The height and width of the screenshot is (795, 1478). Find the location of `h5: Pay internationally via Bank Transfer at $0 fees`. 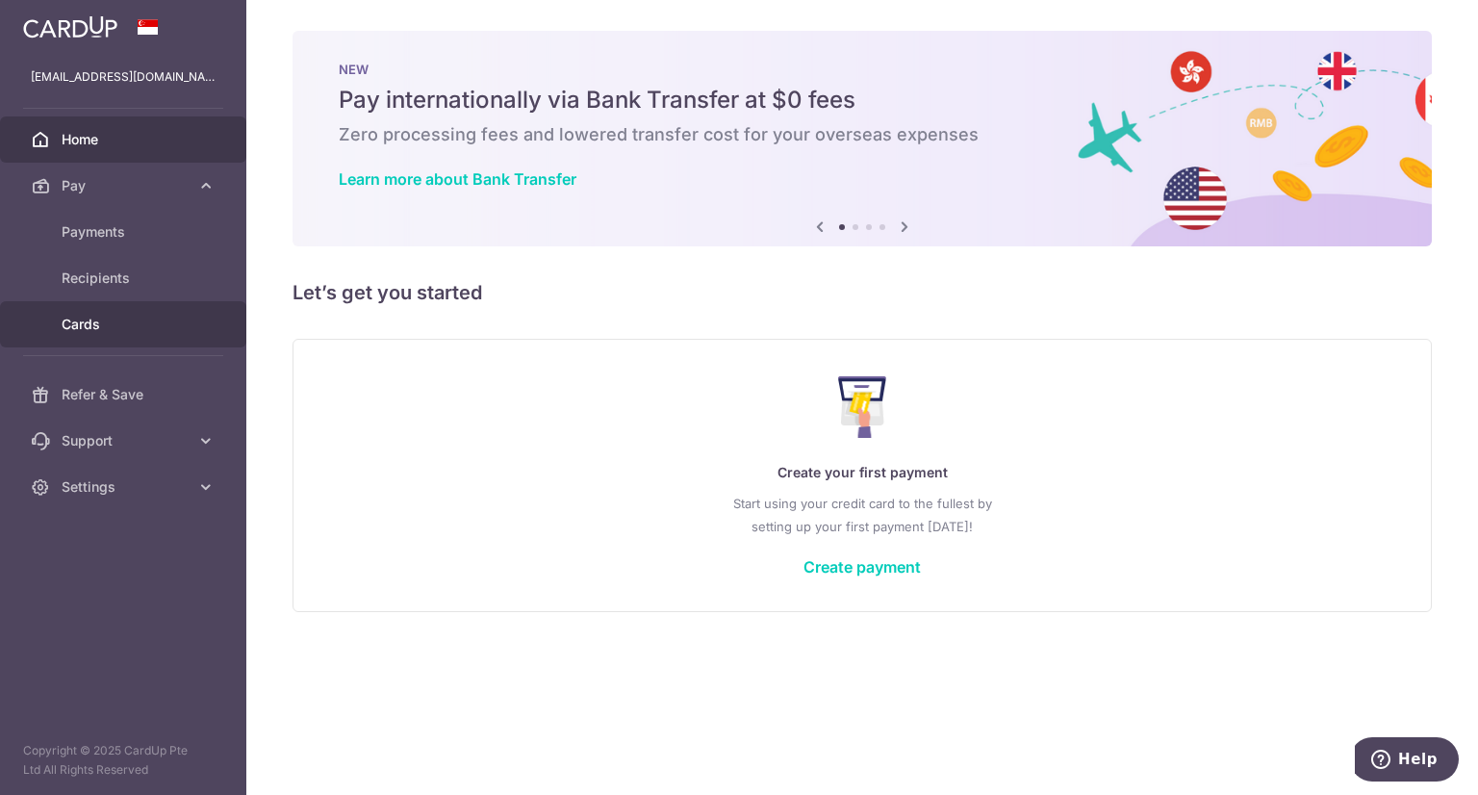

h5: Pay internationally via Bank Transfer at $0 fees is located at coordinates (862, 100).